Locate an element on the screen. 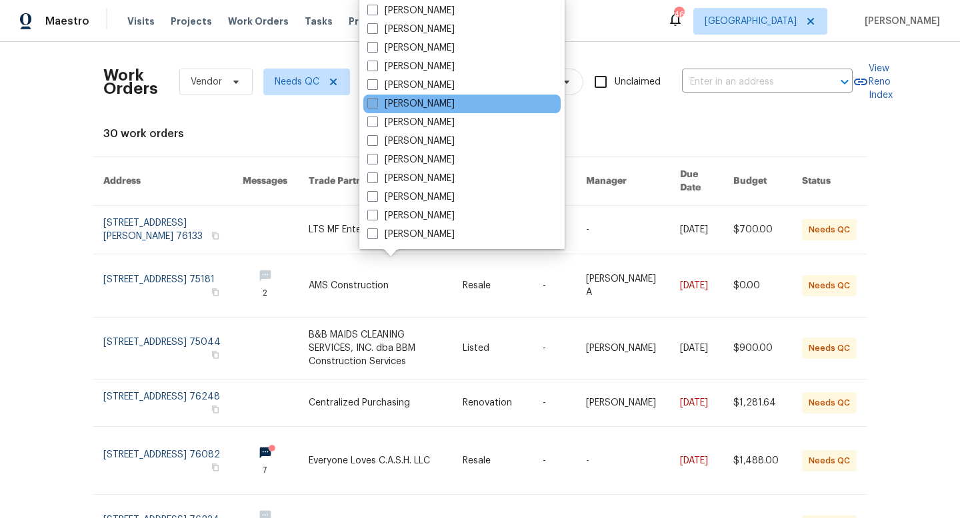 Image resolution: width=960 pixels, height=518 pixels. th: Messages is located at coordinates (265, 181).